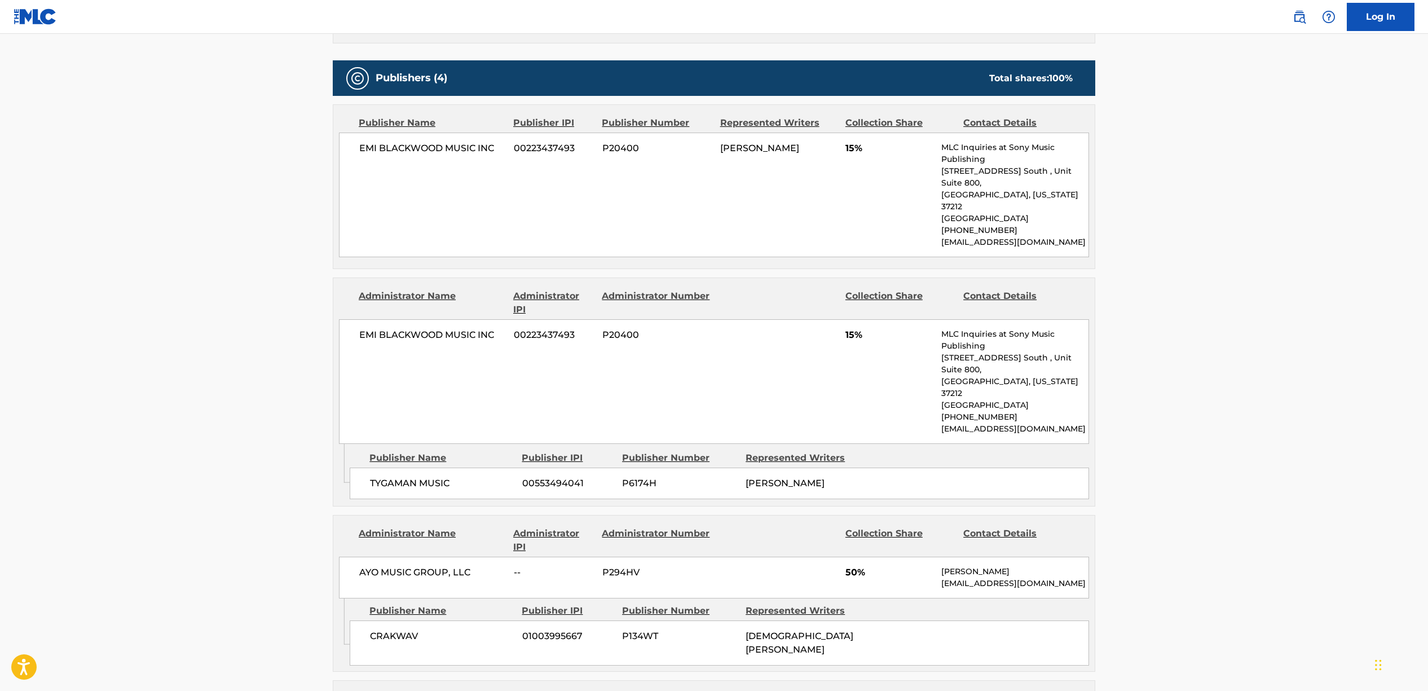 The height and width of the screenshot is (691, 1428). I want to click on div: Total shares:, so click(1031, 78).